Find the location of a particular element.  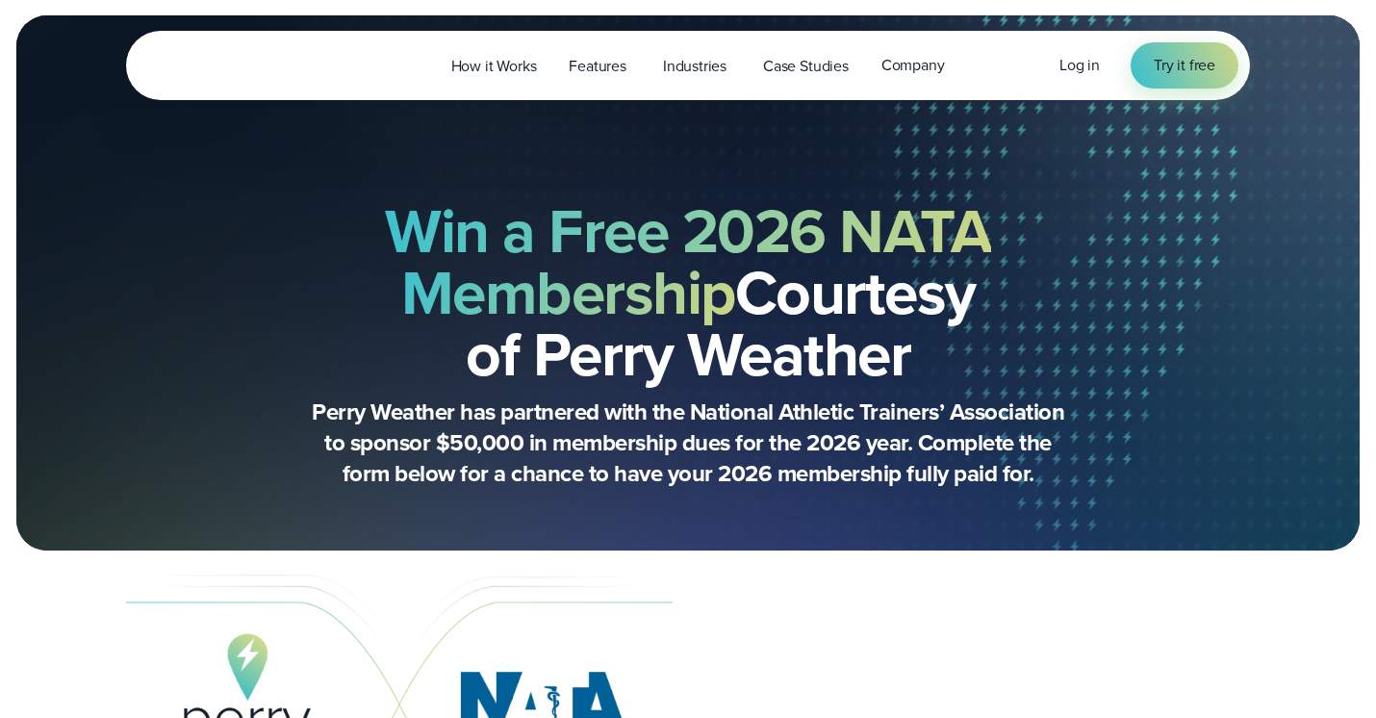

span: Case Studies is located at coordinates (805, 66).